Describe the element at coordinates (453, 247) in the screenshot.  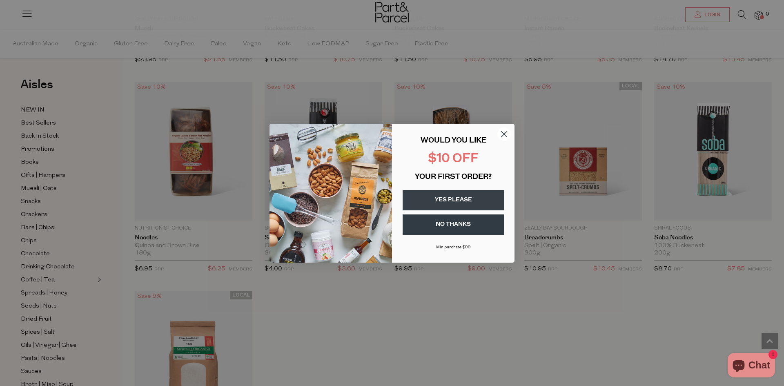
I see `span: Min purchase $99` at that location.